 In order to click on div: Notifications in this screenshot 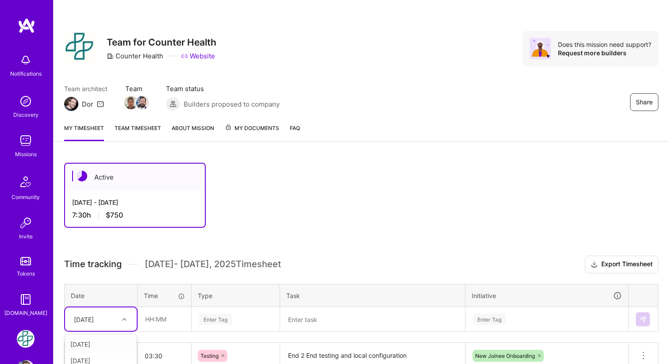, I will do `click(26, 73)`.